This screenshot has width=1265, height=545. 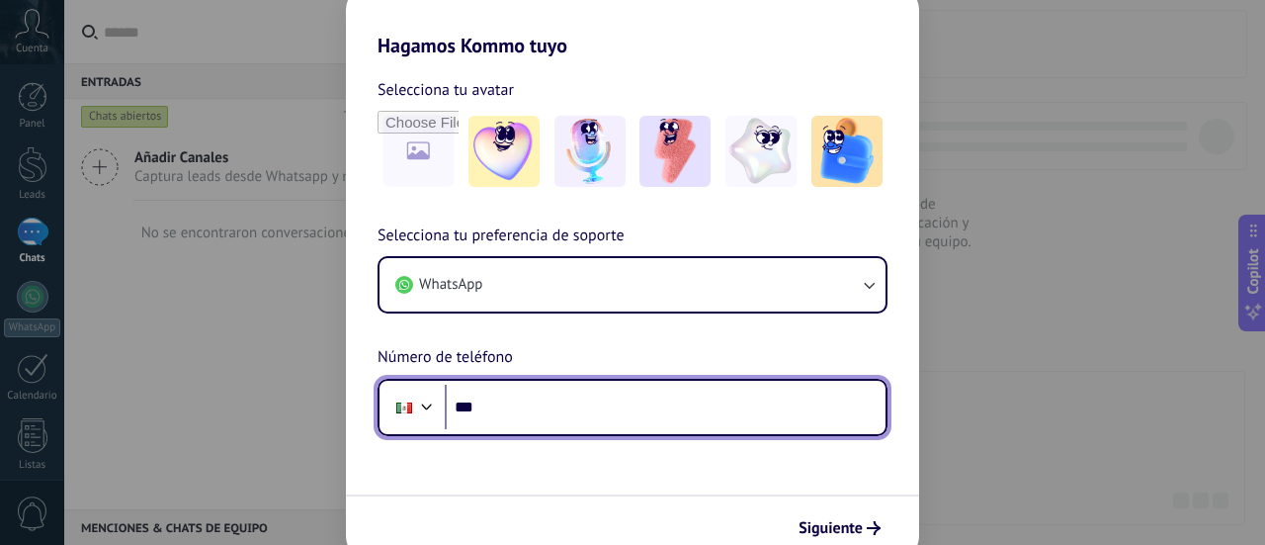 I want to click on img: -3.jpeg, so click(x=675, y=151).